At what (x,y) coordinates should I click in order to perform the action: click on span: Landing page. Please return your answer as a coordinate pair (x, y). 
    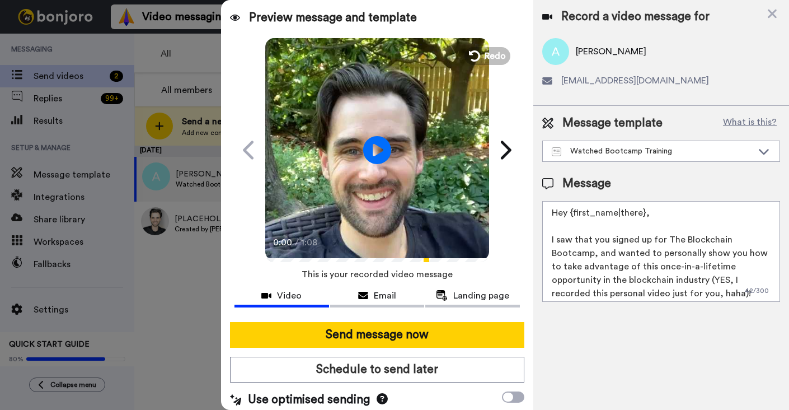
    Looking at the image, I should click on (481, 295).